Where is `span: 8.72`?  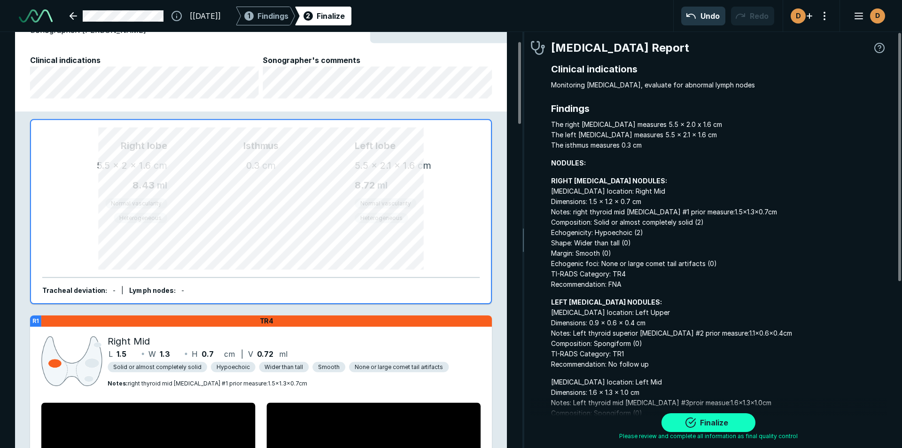 span: 8.72 is located at coordinates (365, 185).